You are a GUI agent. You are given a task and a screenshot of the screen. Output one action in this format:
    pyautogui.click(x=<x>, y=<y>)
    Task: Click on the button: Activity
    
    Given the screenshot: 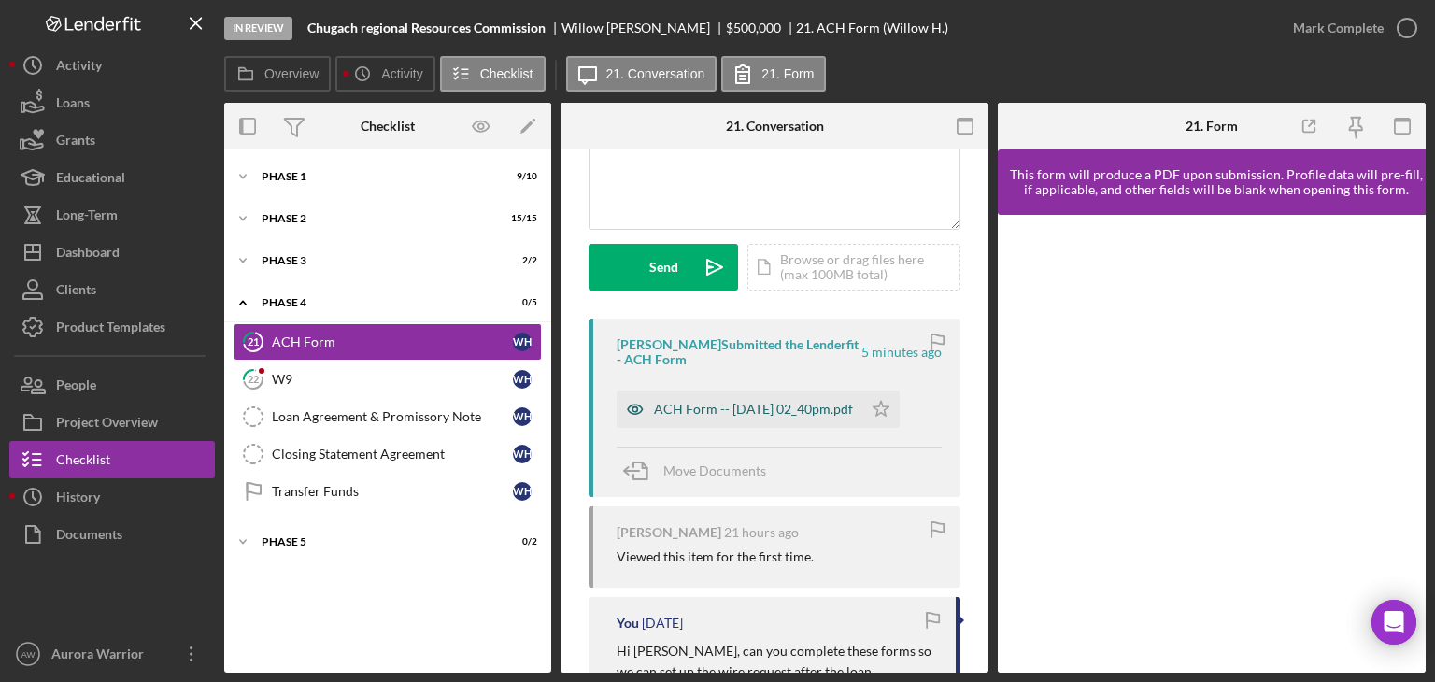 What is the action you would take?
    pyautogui.click(x=112, y=65)
    